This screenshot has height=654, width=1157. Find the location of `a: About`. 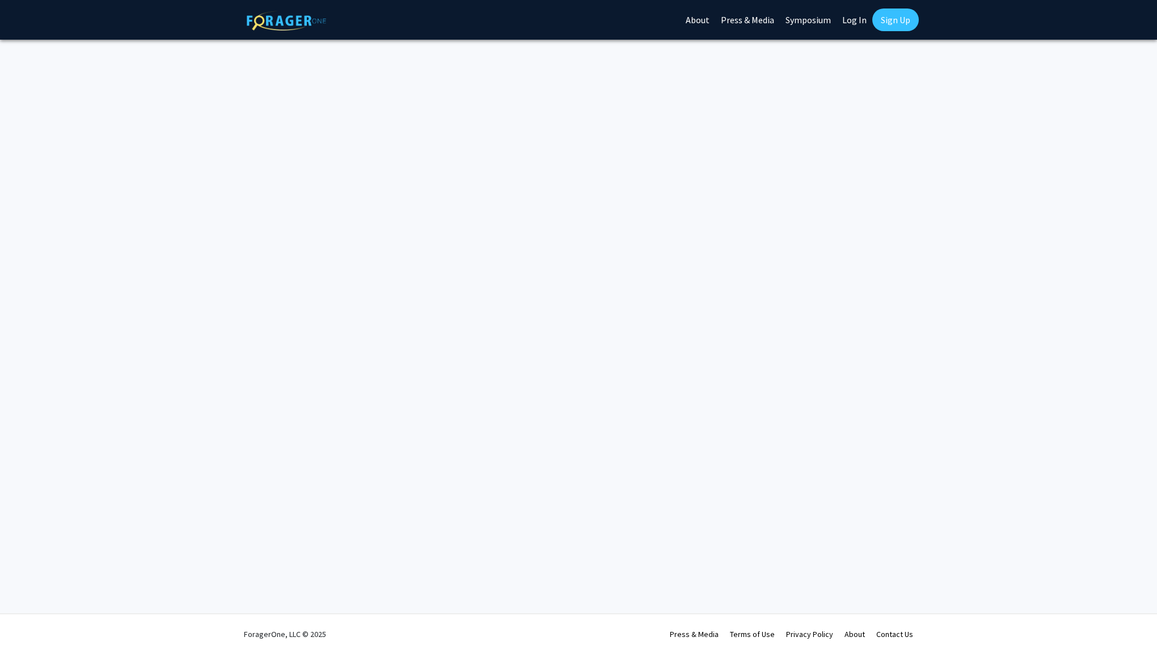

a: About is located at coordinates (855, 635).